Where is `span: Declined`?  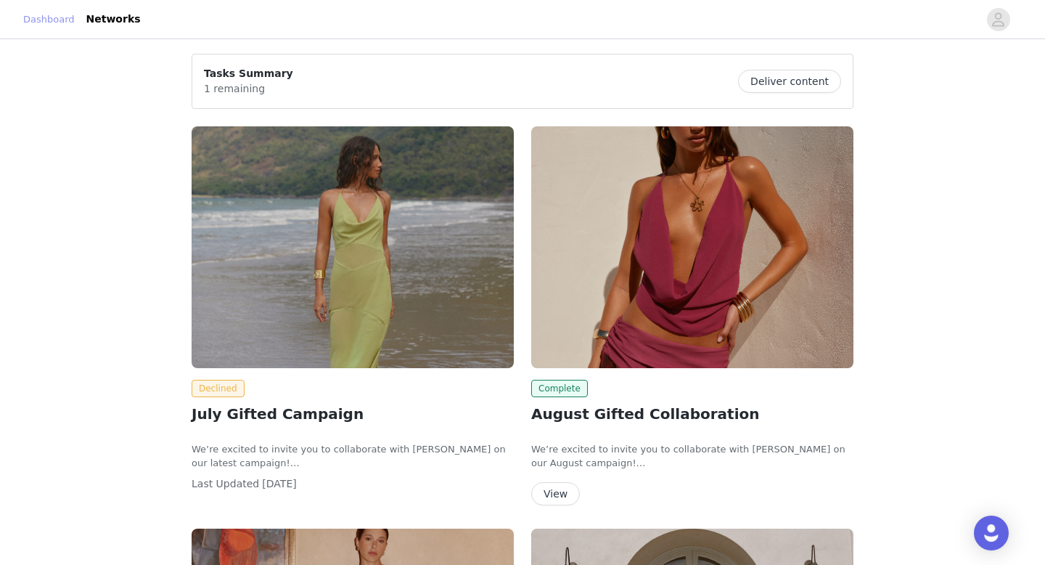
span: Declined is located at coordinates (218, 388).